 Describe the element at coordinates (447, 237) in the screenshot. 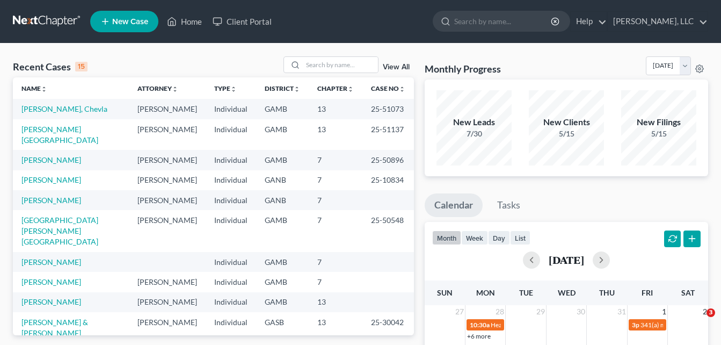

I see `button: month` at that location.